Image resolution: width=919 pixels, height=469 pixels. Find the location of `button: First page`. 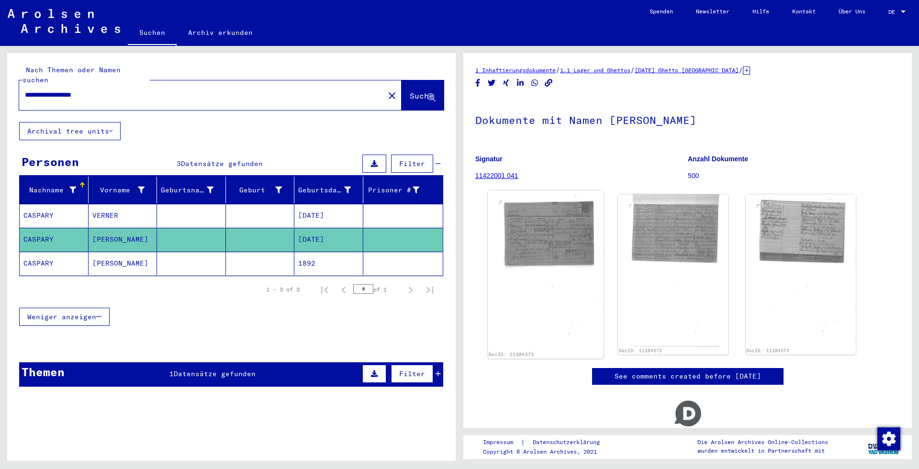

button: First page is located at coordinates (325, 290).